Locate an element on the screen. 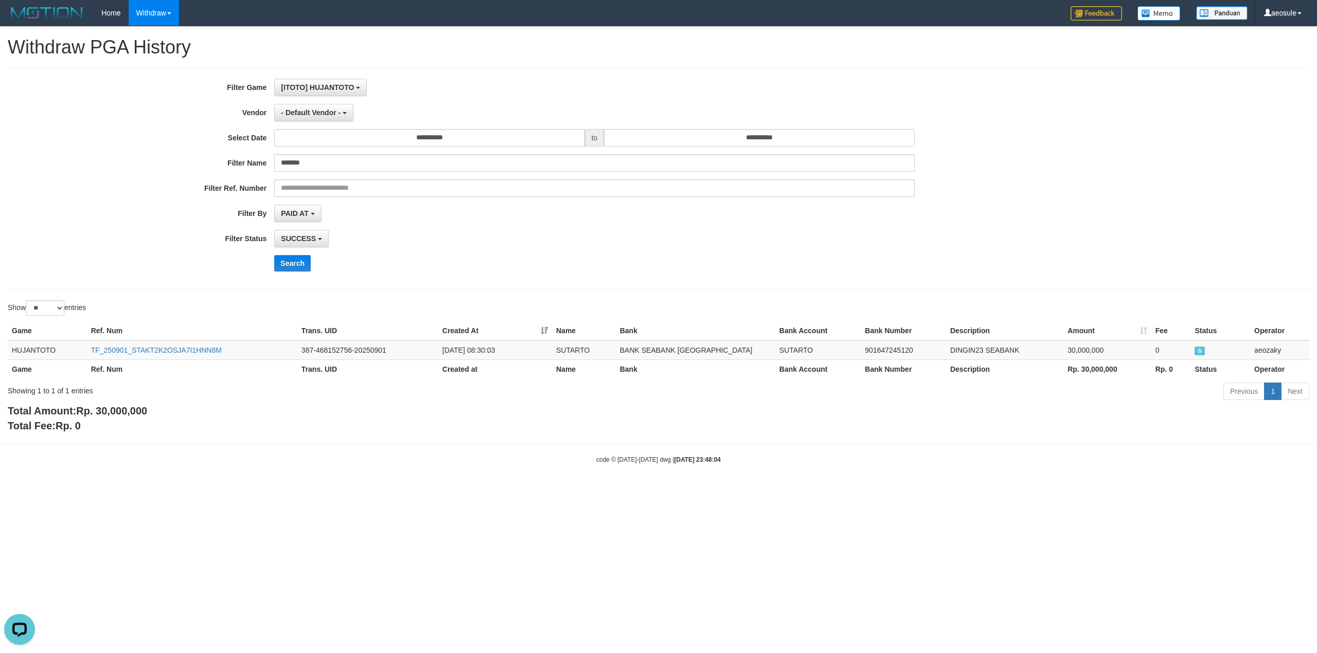 Image resolution: width=1317 pixels, height=653 pixels. td: 901647245120 is located at coordinates (904, 350).